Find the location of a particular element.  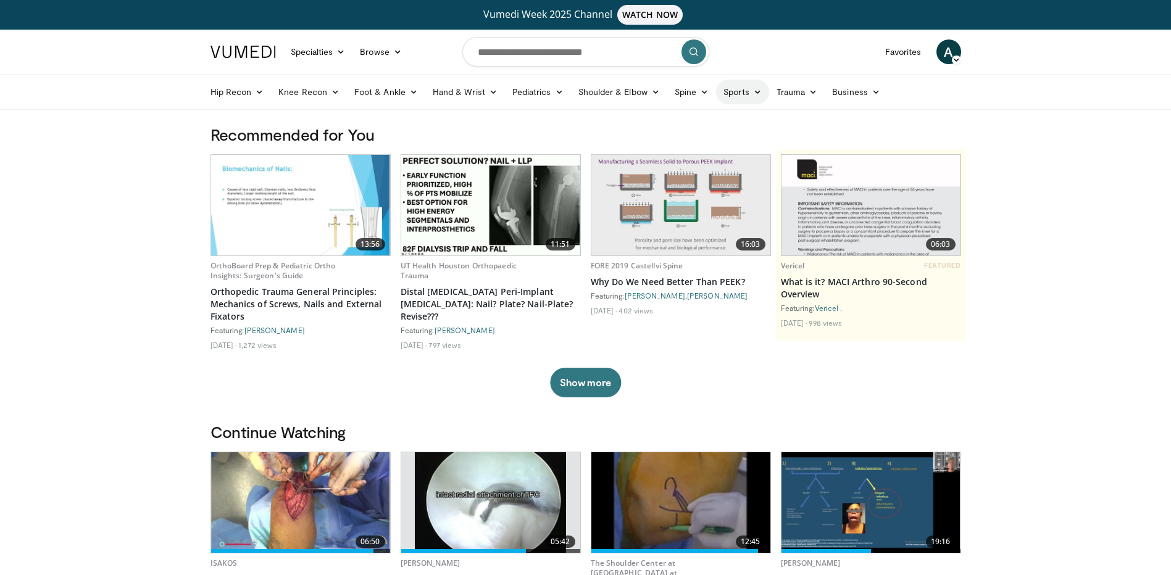

a: A is located at coordinates (949, 52).